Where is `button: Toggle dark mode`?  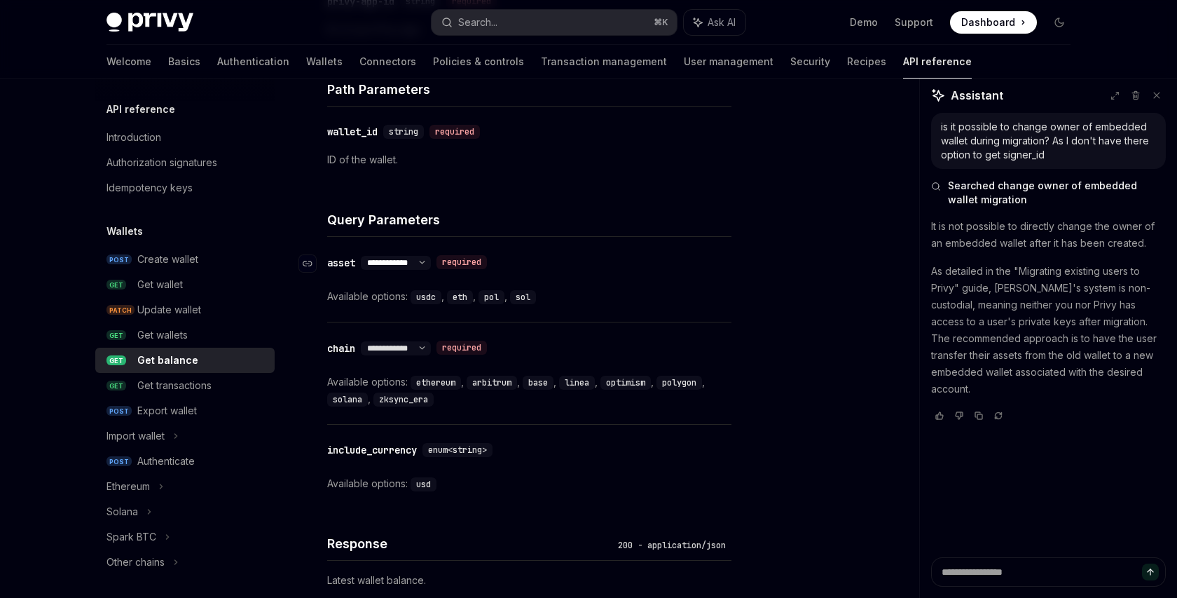
button: Toggle dark mode is located at coordinates (1059, 22).